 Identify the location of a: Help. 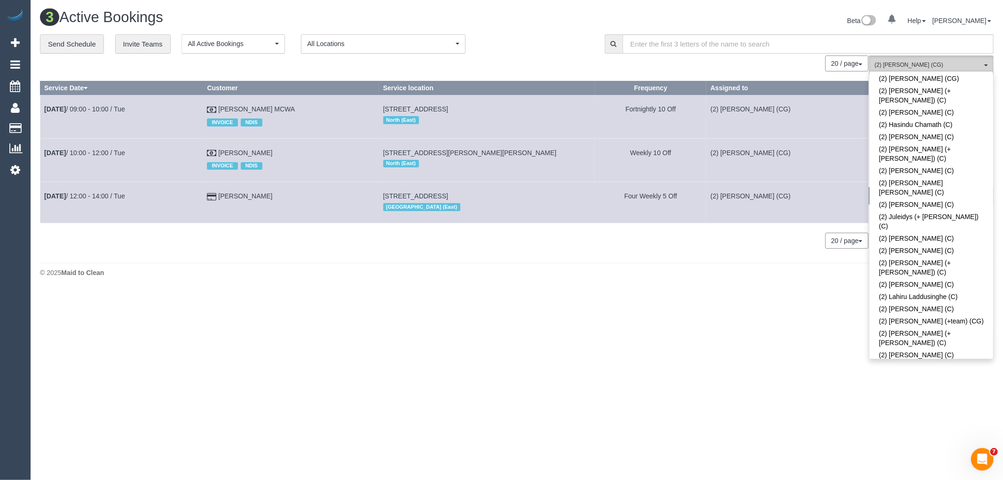
(917, 21).